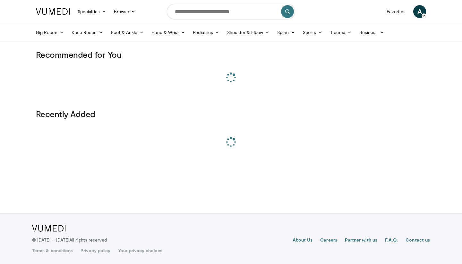 The height and width of the screenshot is (264, 462). I want to click on a: Terms & conditions, so click(52, 251).